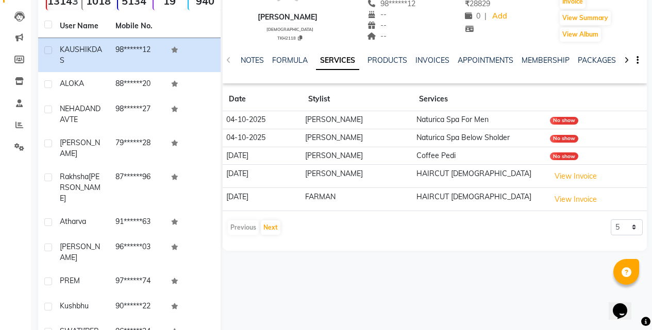 Image resolution: width=652 pixels, height=330 pixels. I want to click on th: Stylist, so click(358, 99).